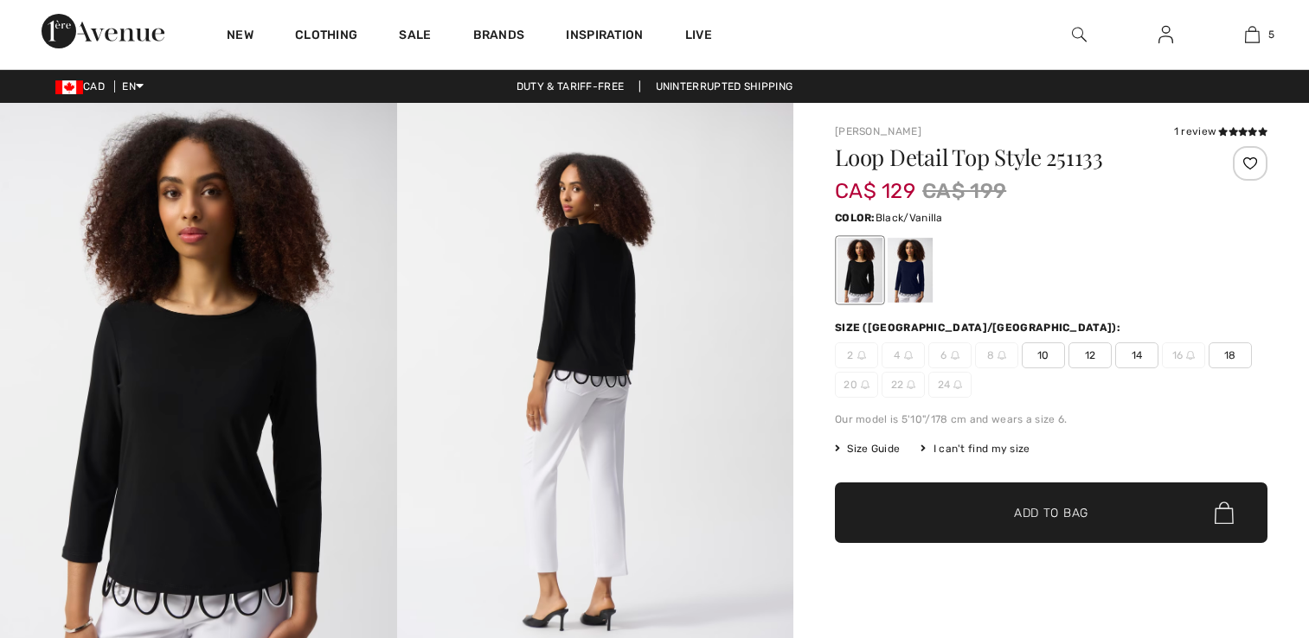 This screenshot has width=1309, height=638. I want to click on img: Bag.svg, so click(1224, 513).